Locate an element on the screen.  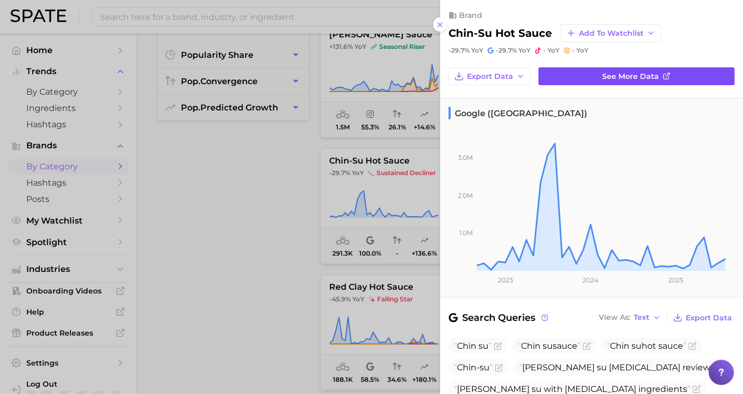
span: See more data is located at coordinates (631, 76).